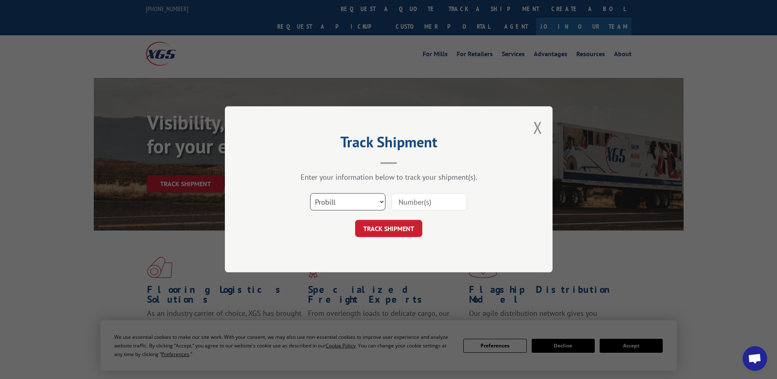 This screenshot has height=379, width=777. What do you see at coordinates (538, 127) in the screenshot?
I see `button: Close modal` at bounding box center [538, 127].